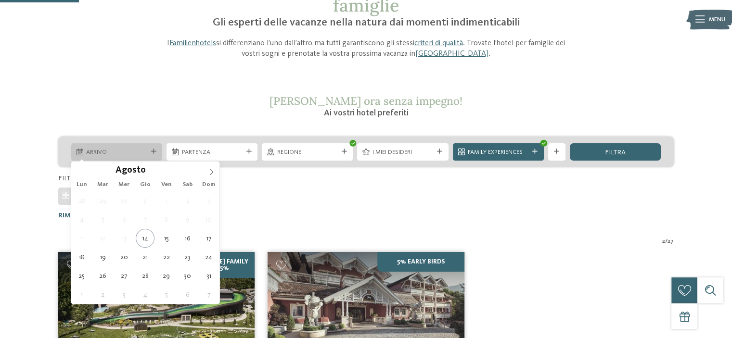  Describe the element at coordinates (208, 276) in the screenshot. I see `span: Agosto 31, 2025` at that location.